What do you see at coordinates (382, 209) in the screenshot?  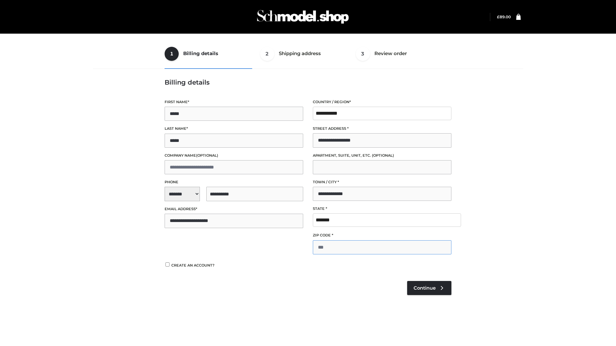 I see `label: State` at bounding box center [382, 209].